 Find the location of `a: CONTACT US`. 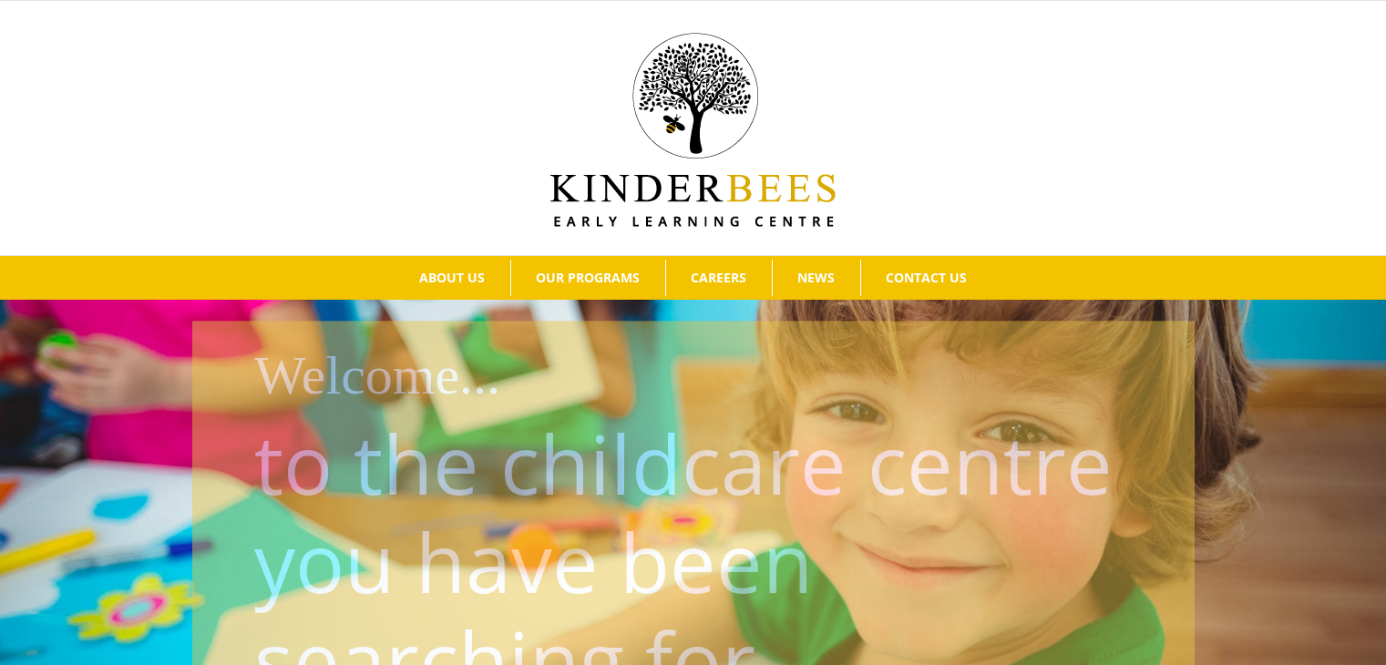

a: CONTACT US is located at coordinates (927, 278).